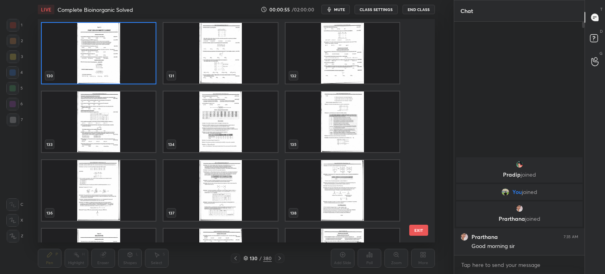  What do you see at coordinates (15, 236) in the screenshot?
I see `div: Z` at bounding box center [15, 236].